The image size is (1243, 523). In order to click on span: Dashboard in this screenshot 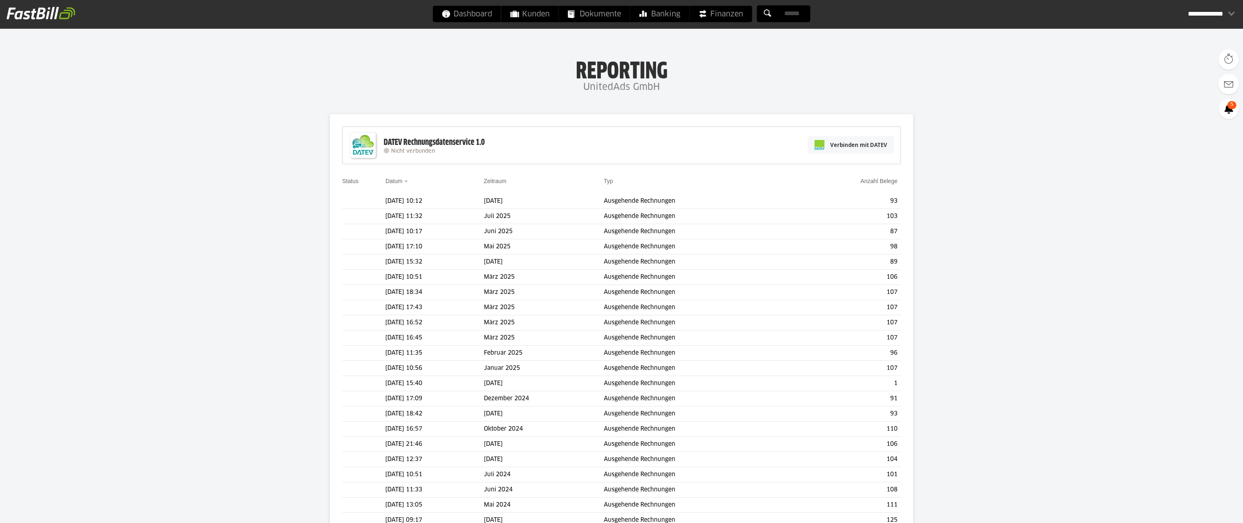, I will do `click(467, 14)`.